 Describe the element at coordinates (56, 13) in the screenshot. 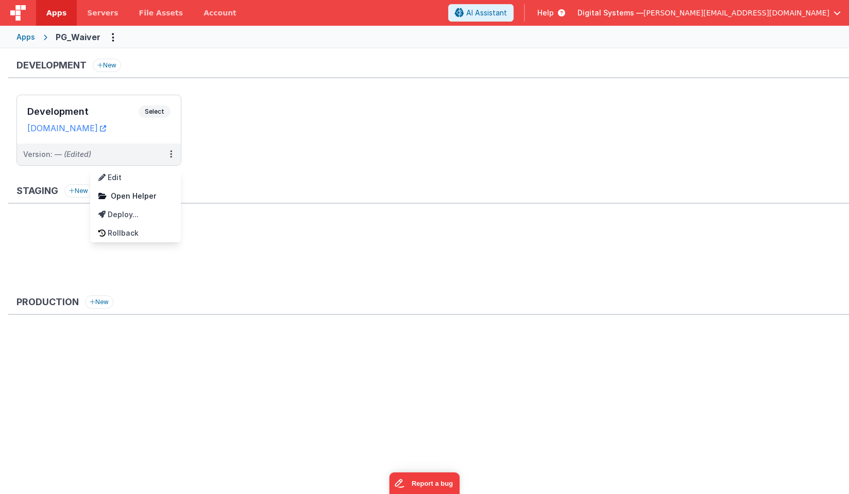

I see `span: Apps` at that location.